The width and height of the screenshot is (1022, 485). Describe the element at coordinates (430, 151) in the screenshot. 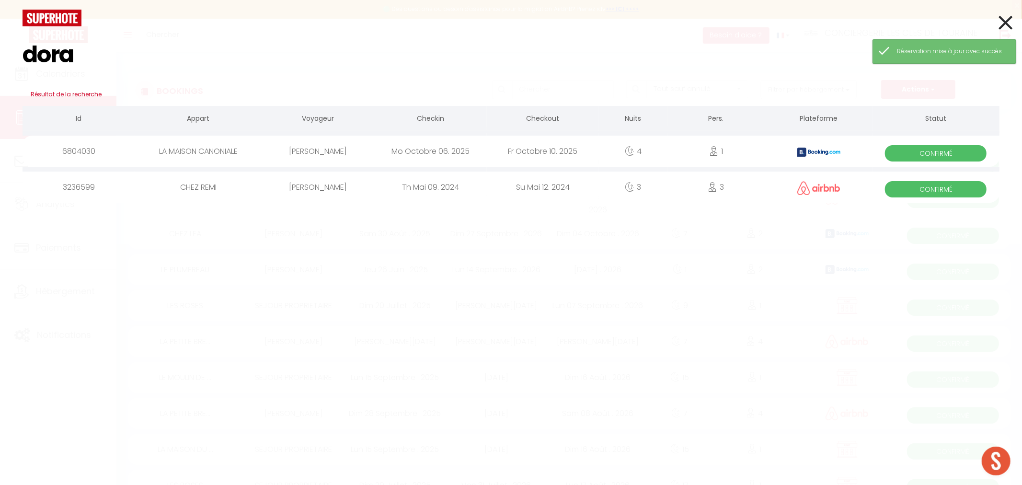

I see `div: Mo Octobre 06. 2025` at that location.